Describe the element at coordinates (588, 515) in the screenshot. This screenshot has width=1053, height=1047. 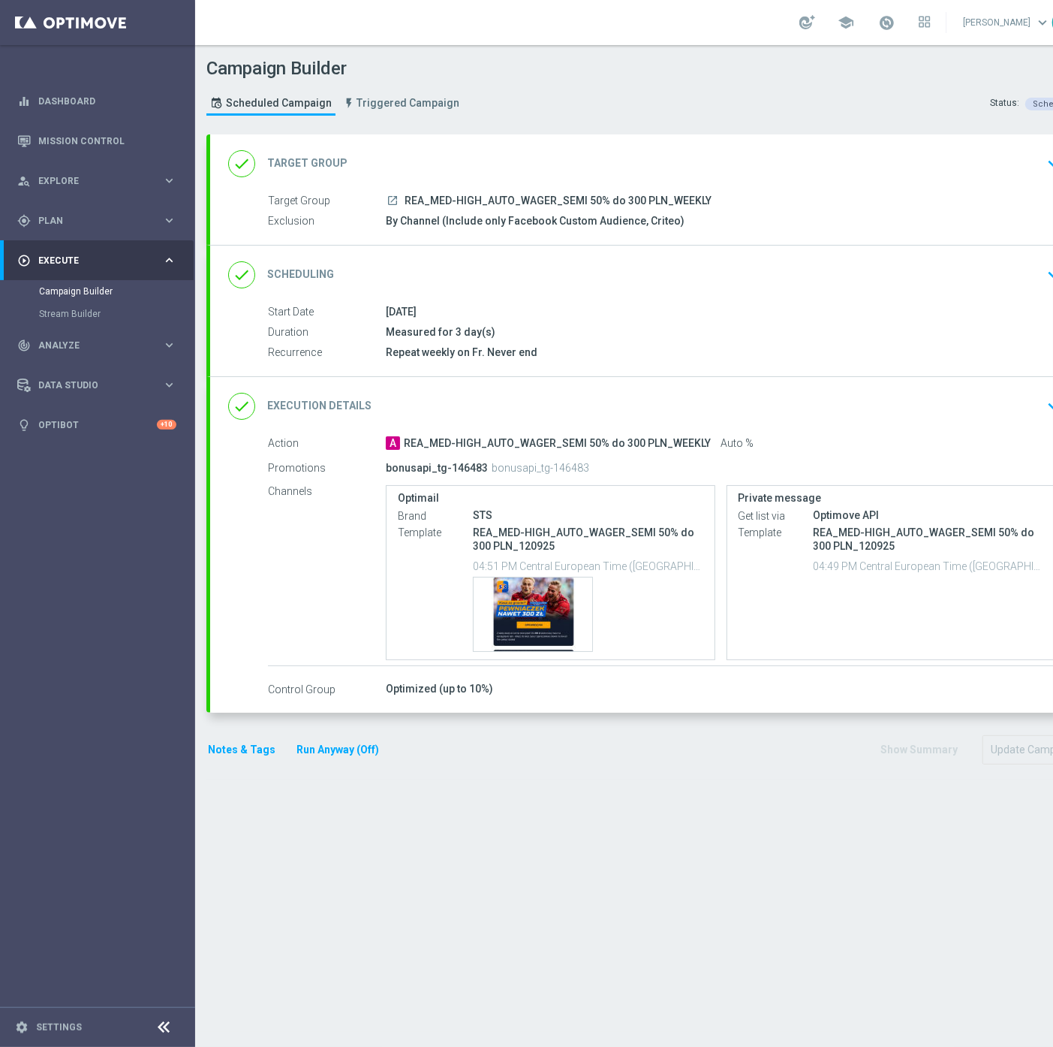
I see `div: STS` at that location.